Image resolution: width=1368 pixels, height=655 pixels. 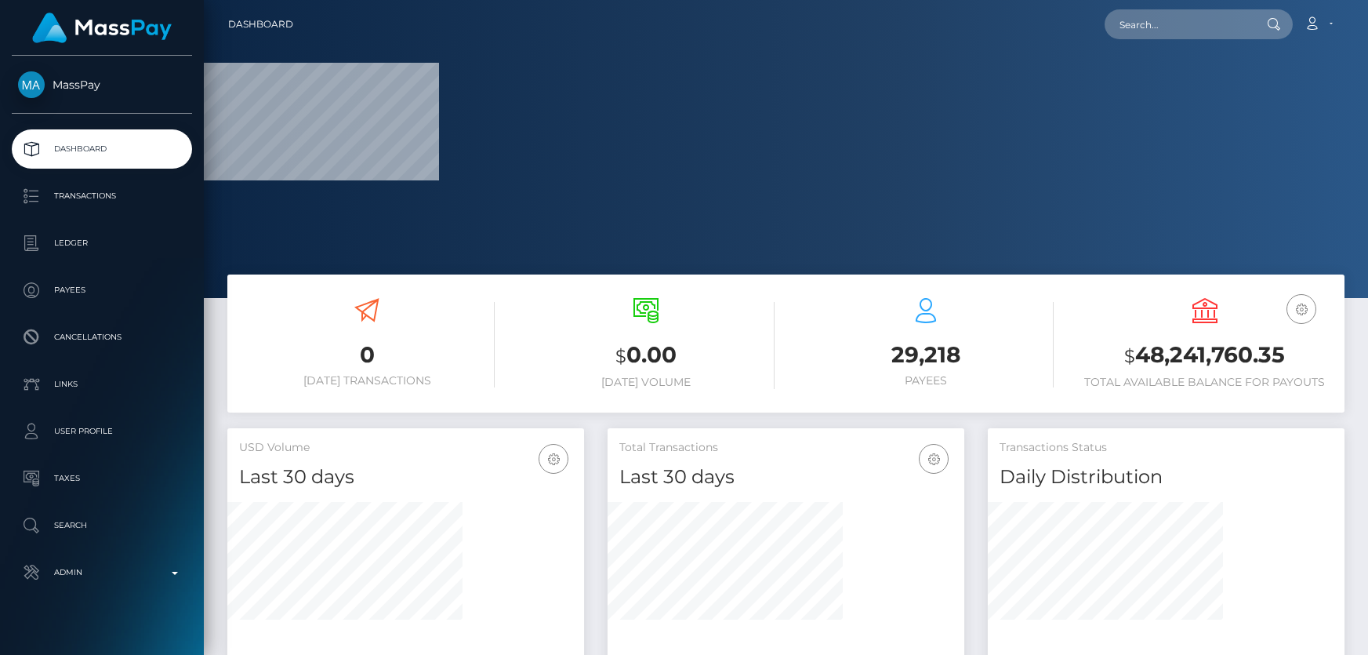 I want to click on h3: 0, so click(x=367, y=354).